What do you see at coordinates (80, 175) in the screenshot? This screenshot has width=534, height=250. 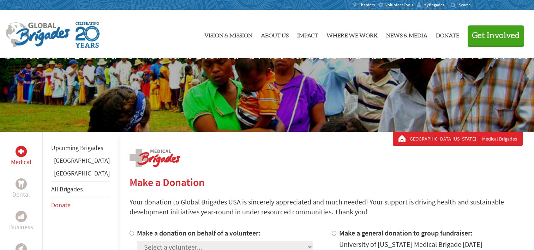 I see `li: Honduras` at bounding box center [80, 175].